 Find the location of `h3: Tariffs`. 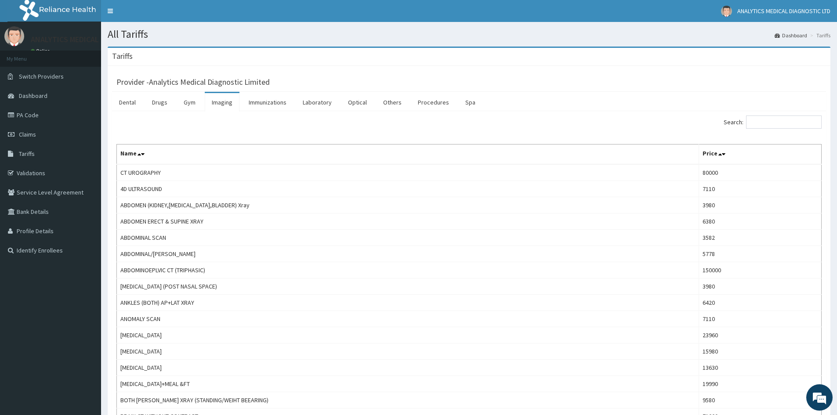

h3: Tariffs is located at coordinates (122, 56).